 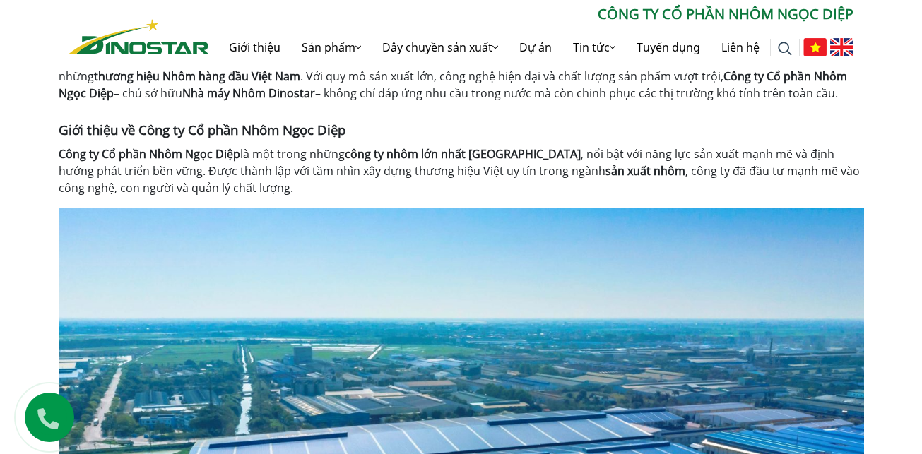 I want to click on strong: thương hiệu Nhôm hàng đầu Việt Nam, so click(x=197, y=76).